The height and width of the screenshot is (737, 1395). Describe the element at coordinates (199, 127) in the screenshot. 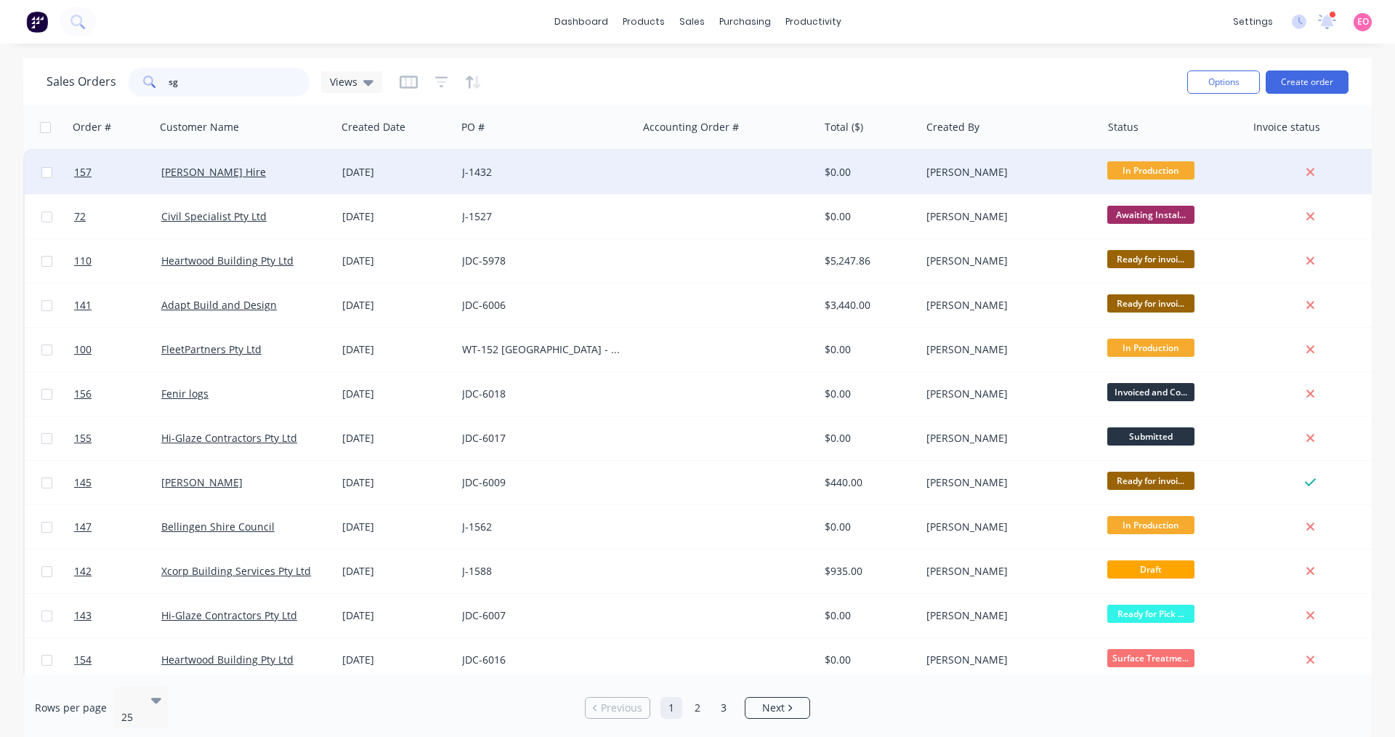

I see `div: Customer Name` at that location.